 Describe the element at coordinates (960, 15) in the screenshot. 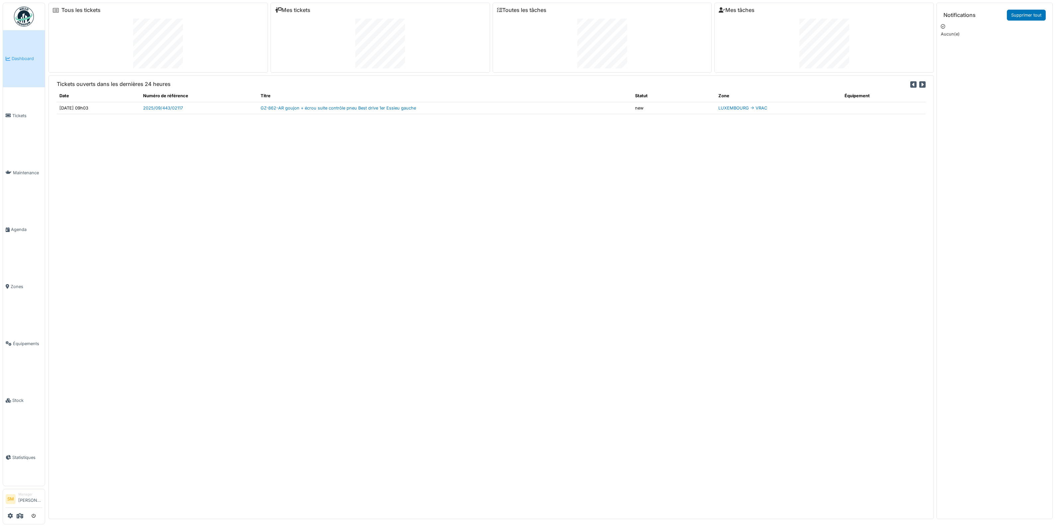

I see `h6: Notifications` at that location.